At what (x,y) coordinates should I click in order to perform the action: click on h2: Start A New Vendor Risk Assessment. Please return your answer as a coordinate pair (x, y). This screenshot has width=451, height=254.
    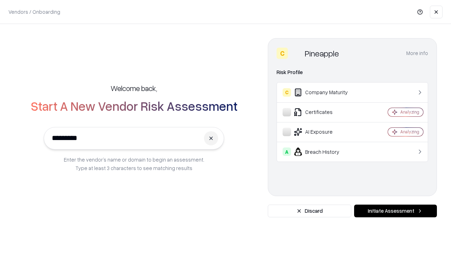
    Looking at the image, I should click on (134, 106).